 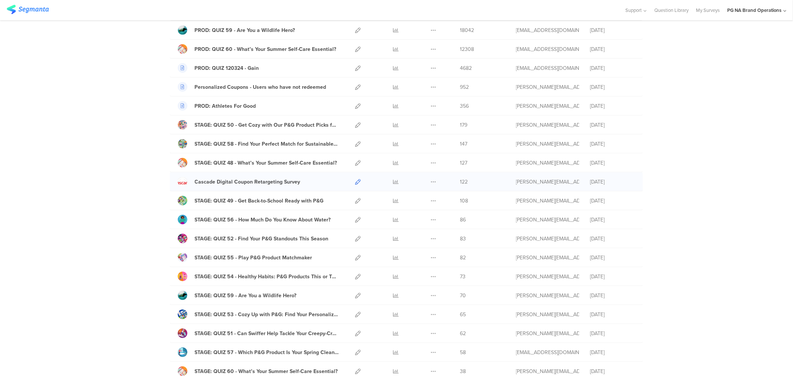 I want to click on div: STAGE: QUIZ 56 - How Much Do You Know About Water?, so click(x=263, y=220).